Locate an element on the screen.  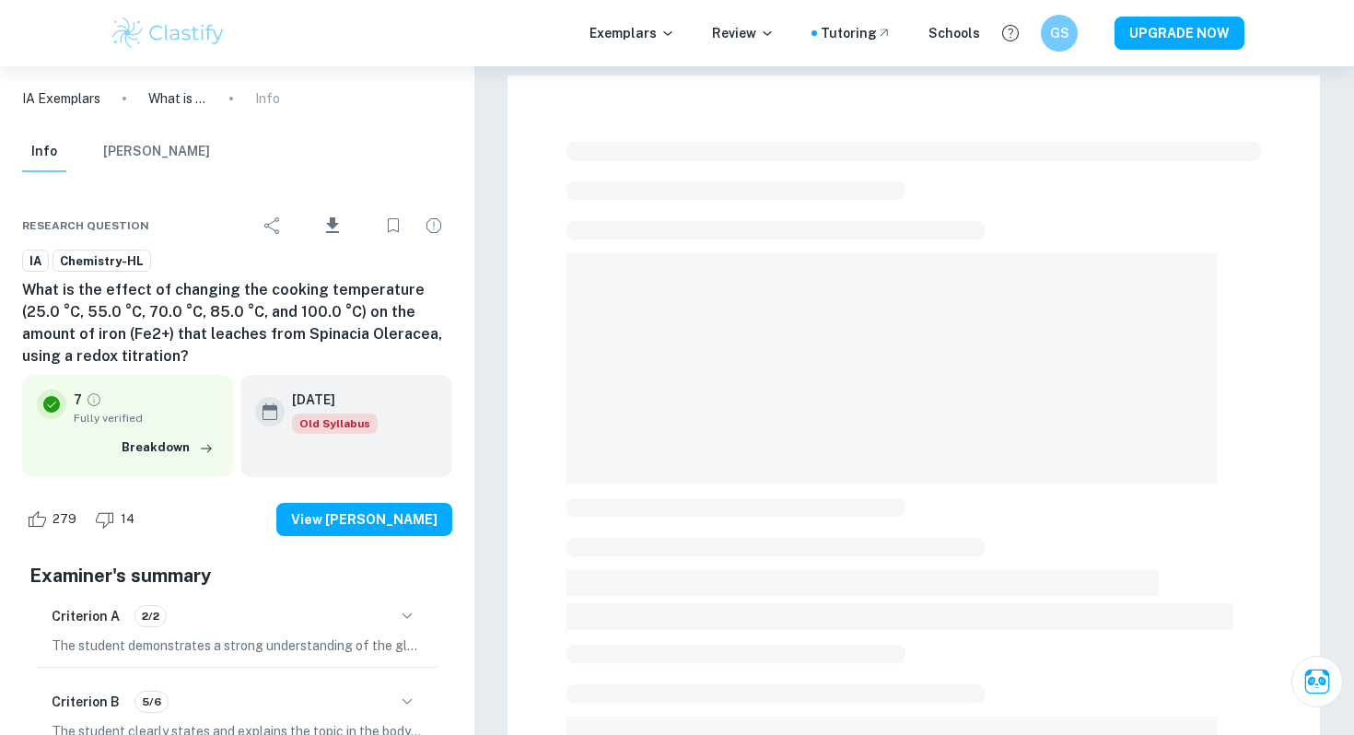
button: Help and Feedback is located at coordinates (1011, 33).